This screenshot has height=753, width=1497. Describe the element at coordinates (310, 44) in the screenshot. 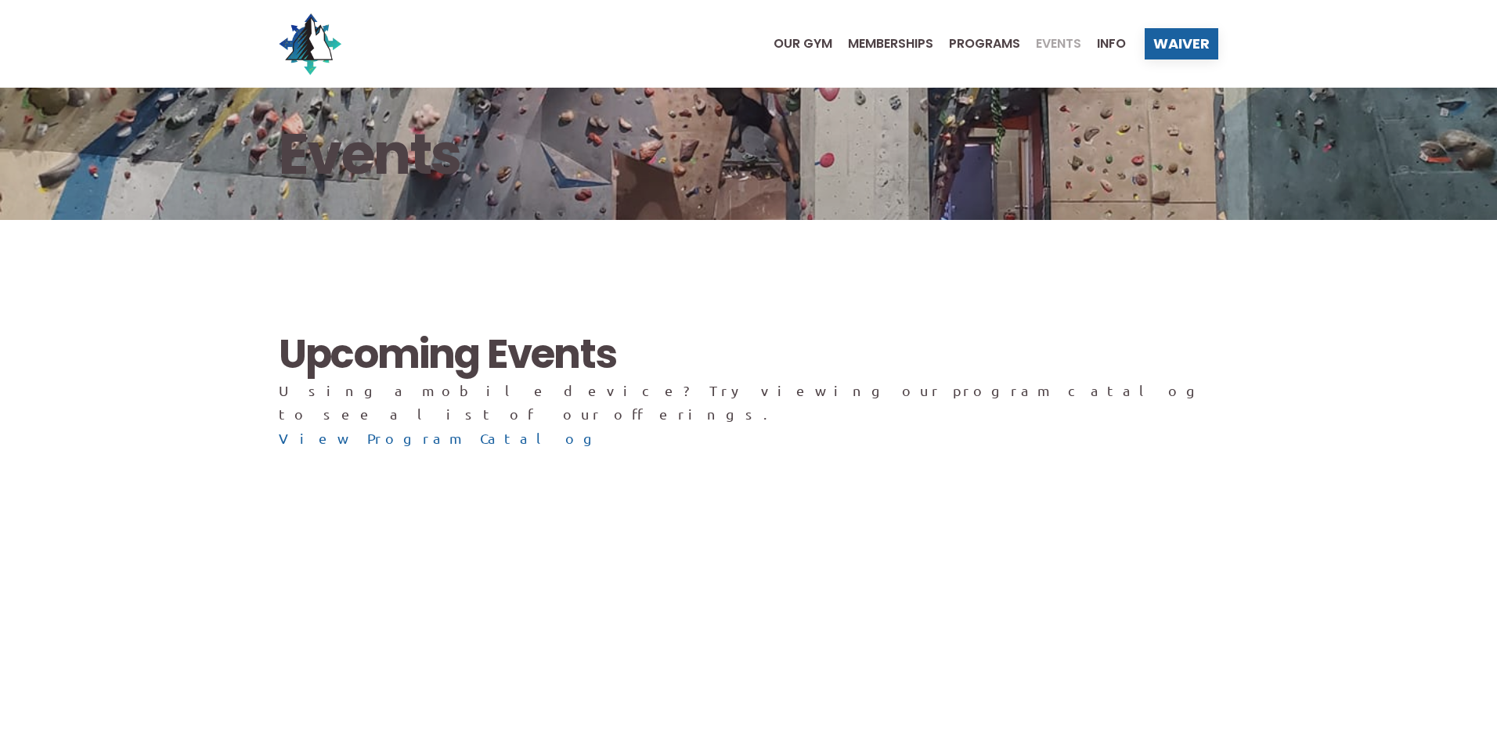

I see `img: North Wall Logo` at that location.